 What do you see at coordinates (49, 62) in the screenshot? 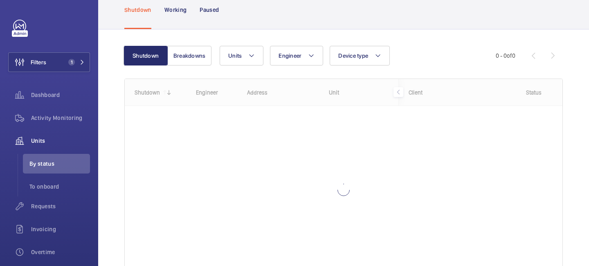
I see `button: Filters1` at bounding box center [49, 62].